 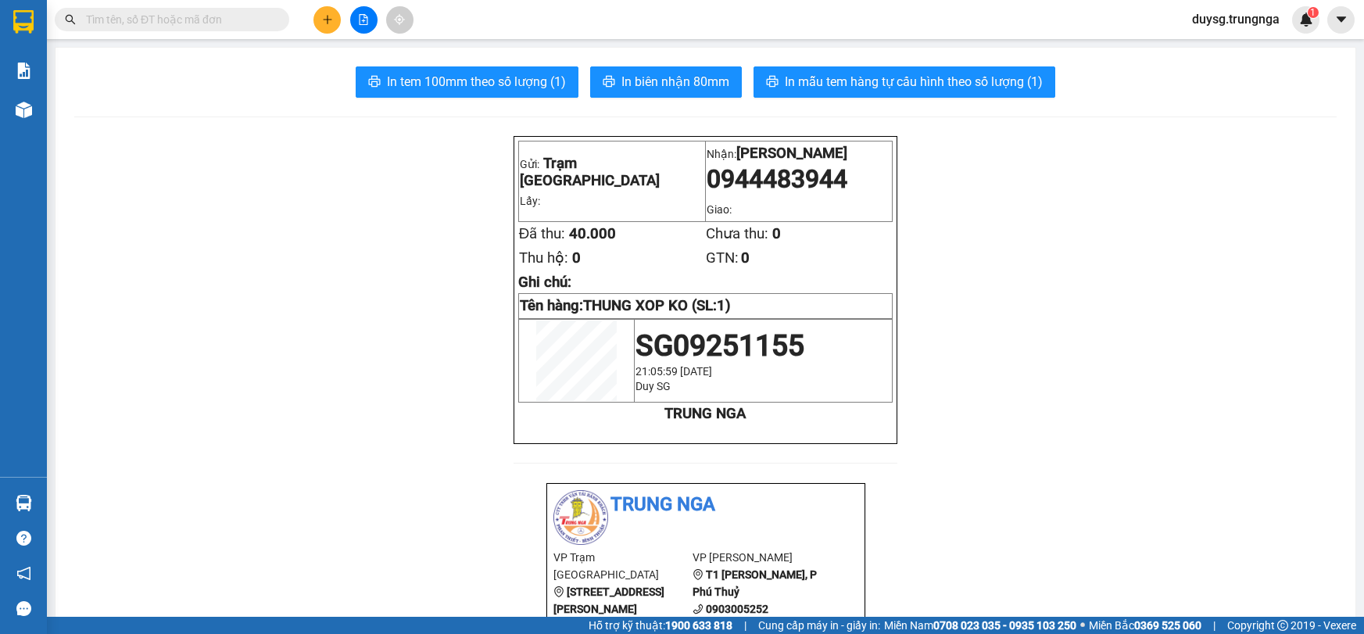 What do you see at coordinates (799, 153) in the screenshot?
I see `p: Nhận:` at bounding box center [799, 153].